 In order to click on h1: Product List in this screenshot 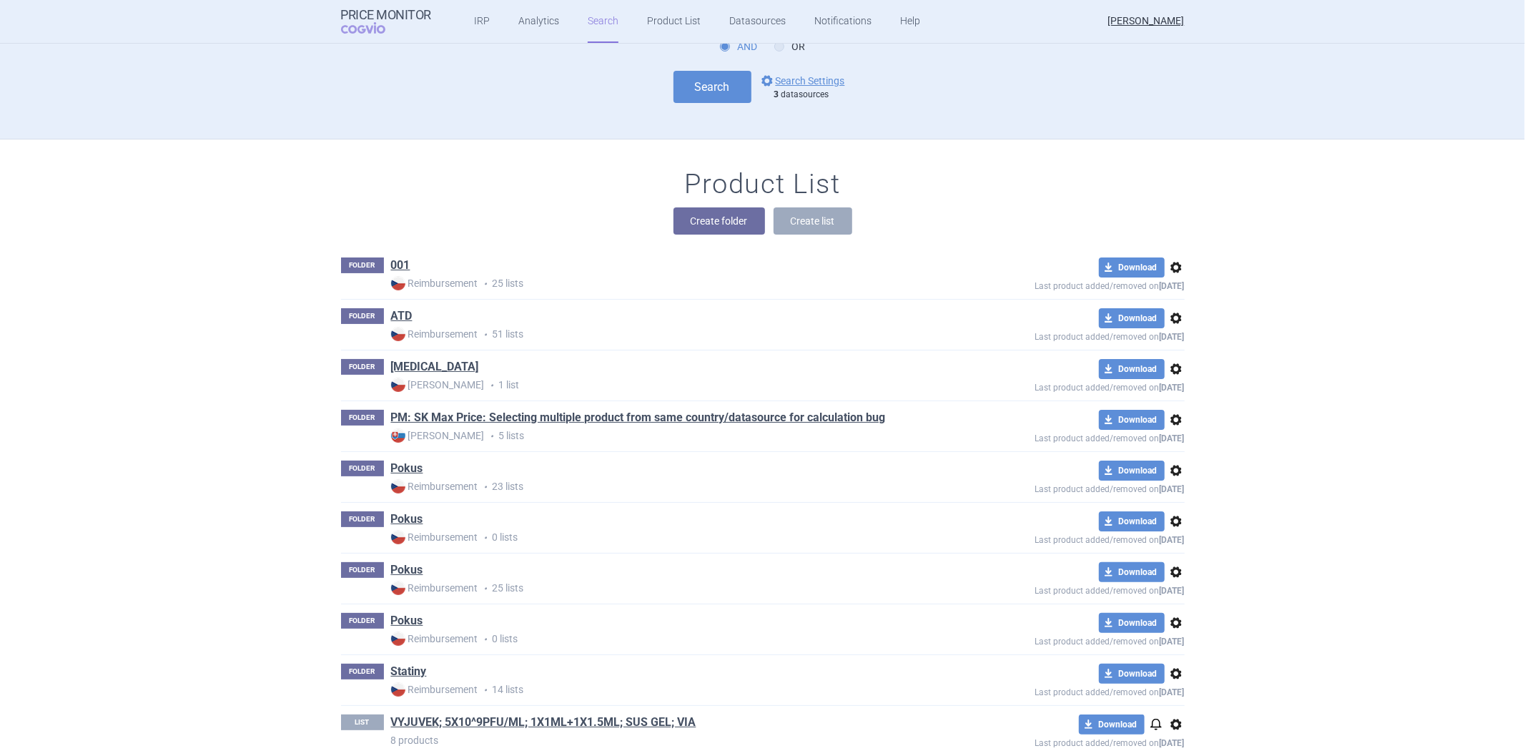, I will do `click(763, 184)`.